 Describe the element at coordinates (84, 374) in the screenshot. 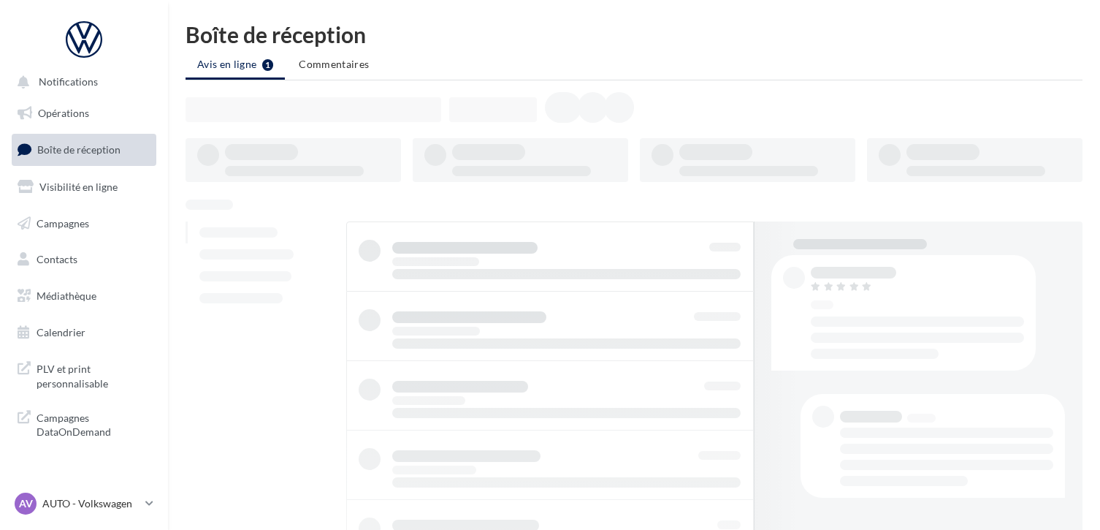

I see `a: PLV et print personnalisable` at that location.